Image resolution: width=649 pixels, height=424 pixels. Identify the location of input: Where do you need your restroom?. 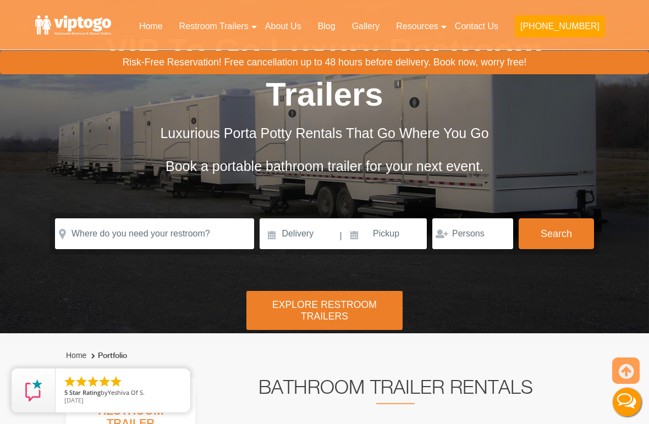
(155, 234).